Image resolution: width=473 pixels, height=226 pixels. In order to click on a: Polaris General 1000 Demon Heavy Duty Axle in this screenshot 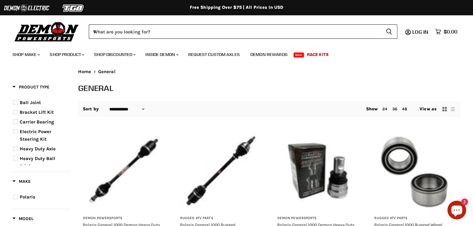, I will do `click(124, 171)`.